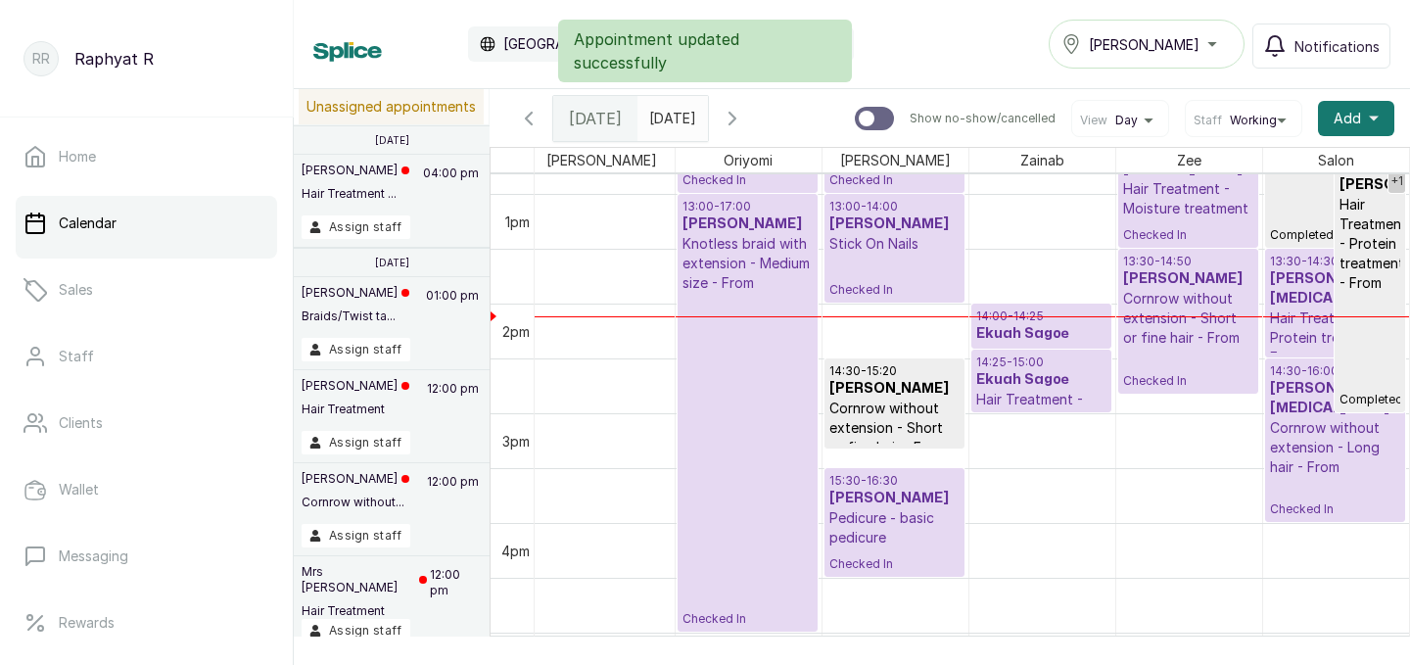 Image resolution: width=1410 pixels, height=665 pixels. What do you see at coordinates (1336, 371) in the screenshot?
I see `p: 14:30 - 16:00` at bounding box center [1336, 371].